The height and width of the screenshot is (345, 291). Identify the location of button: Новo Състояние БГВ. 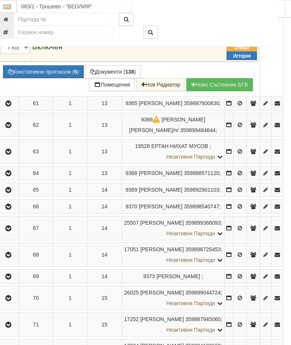
(220, 85).